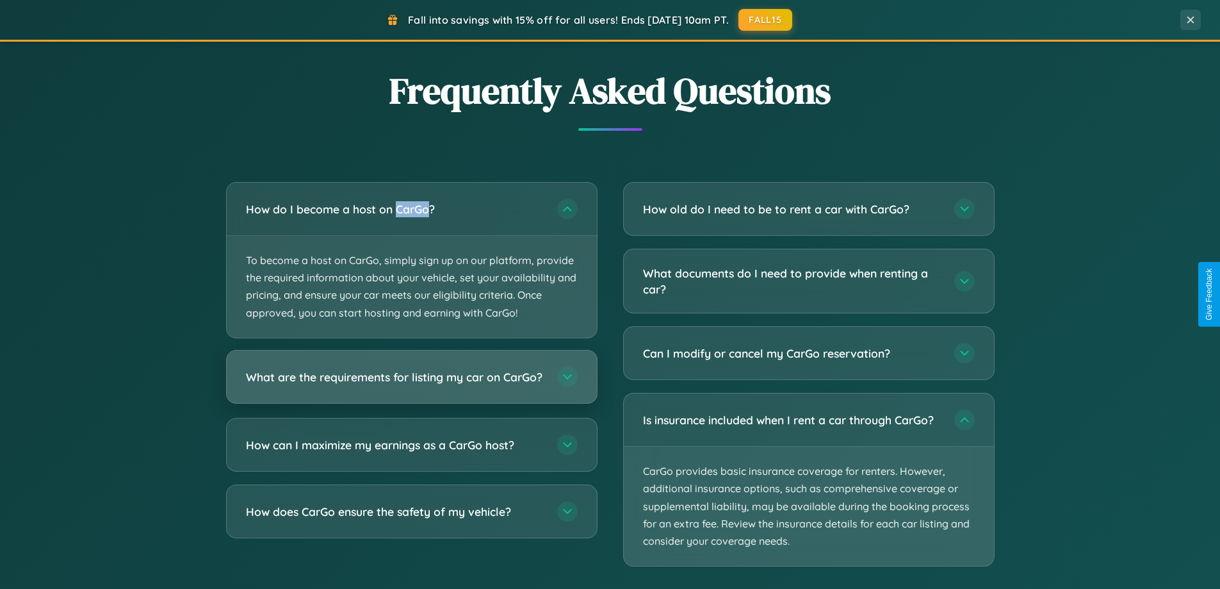 The width and height of the screenshot is (1220, 589). I want to click on h3: What documents do I need to provide when renting a car?, so click(792, 280).